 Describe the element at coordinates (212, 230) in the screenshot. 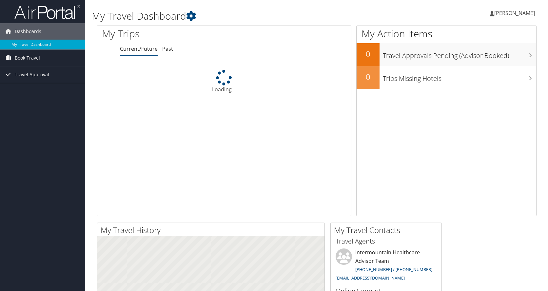

I see `h2: My Travel History` at that location.